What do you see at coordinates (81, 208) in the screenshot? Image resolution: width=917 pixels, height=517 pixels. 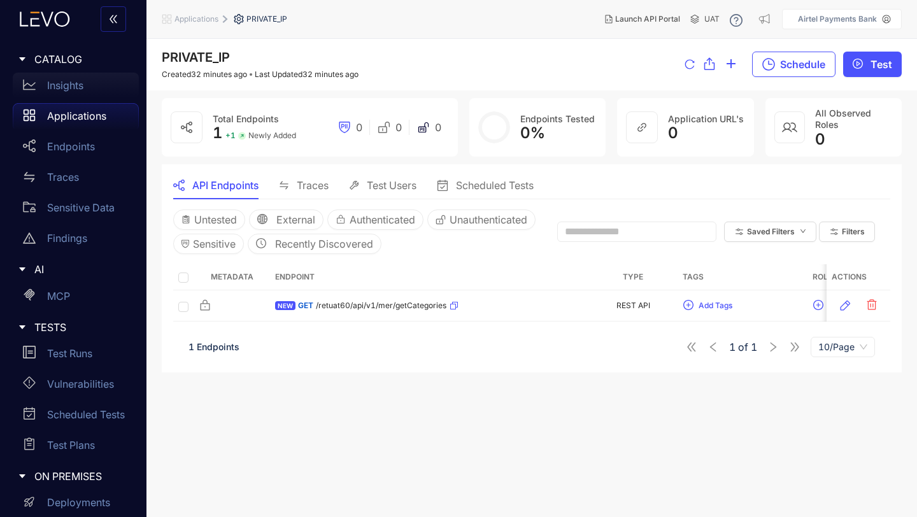 I see `p: Sensitive Data` at bounding box center [81, 208].